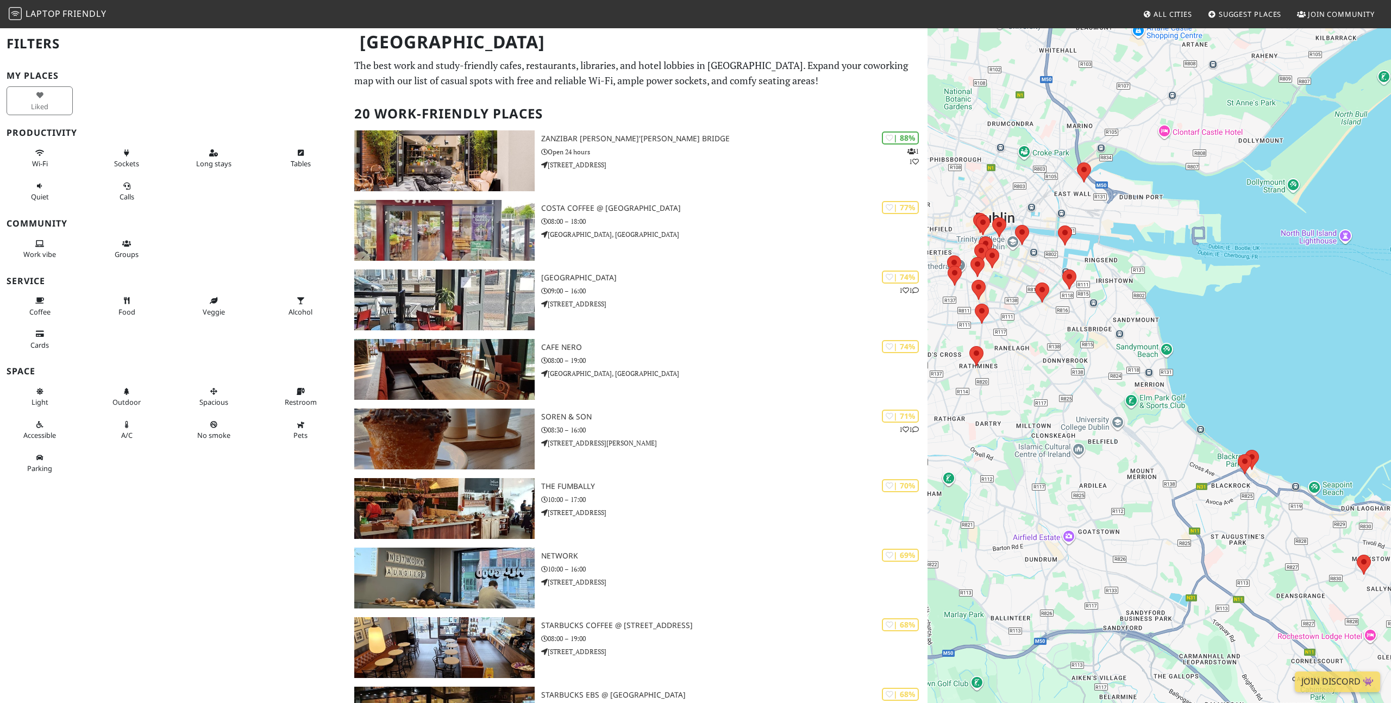  What do you see at coordinates (127, 306) in the screenshot?
I see `button: Food` at bounding box center [127, 306].